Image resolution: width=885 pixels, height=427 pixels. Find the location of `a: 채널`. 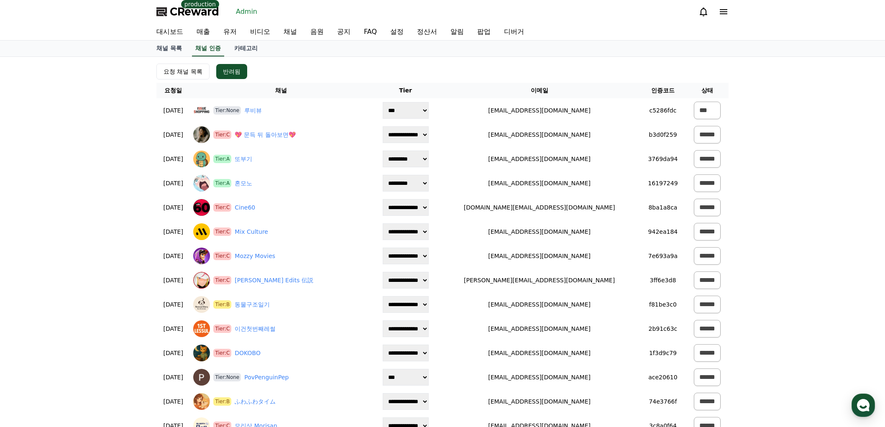

a: 채널 is located at coordinates (290, 32).